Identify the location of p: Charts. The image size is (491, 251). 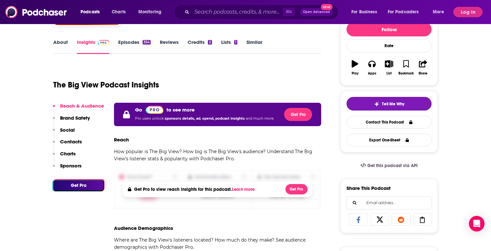
(68, 153).